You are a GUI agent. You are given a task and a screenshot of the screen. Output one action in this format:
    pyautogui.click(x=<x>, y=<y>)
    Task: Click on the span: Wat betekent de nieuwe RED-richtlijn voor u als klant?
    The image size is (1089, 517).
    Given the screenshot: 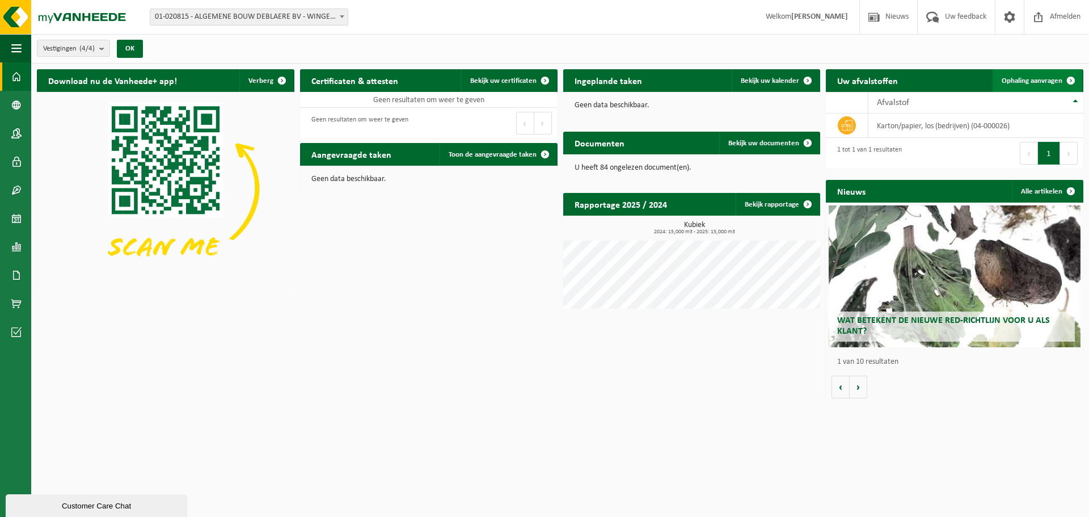 What is the action you would take?
    pyautogui.click(x=943, y=326)
    